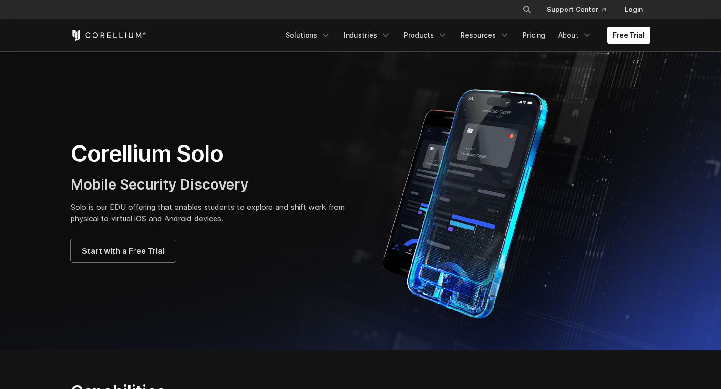  I want to click on a: Pricing, so click(533, 35).